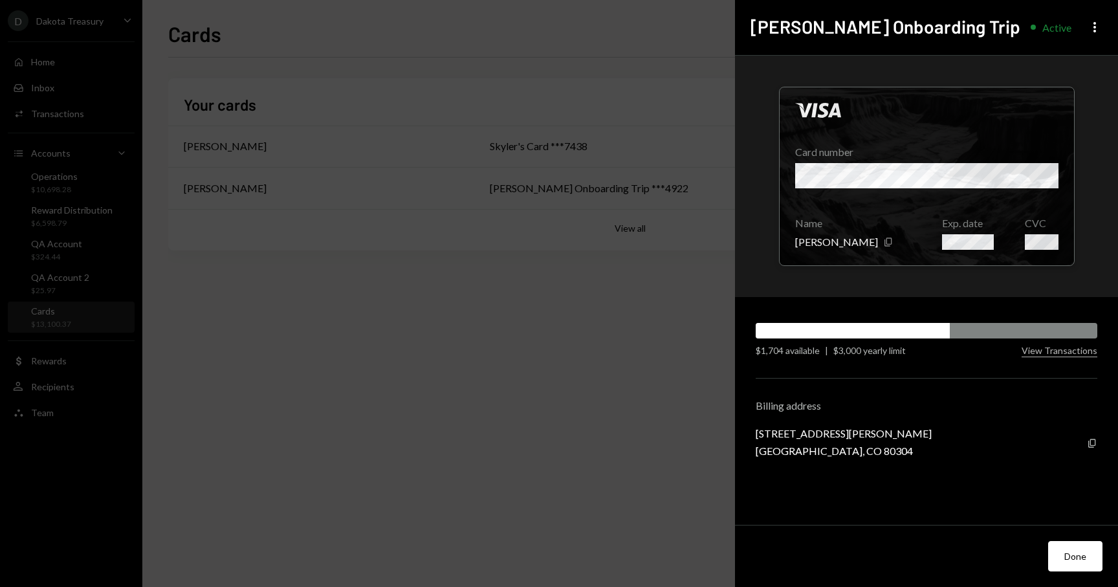 Image resolution: width=1118 pixels, height=587 pixels. I want to click on div: Click to hide, so click(926, 176).